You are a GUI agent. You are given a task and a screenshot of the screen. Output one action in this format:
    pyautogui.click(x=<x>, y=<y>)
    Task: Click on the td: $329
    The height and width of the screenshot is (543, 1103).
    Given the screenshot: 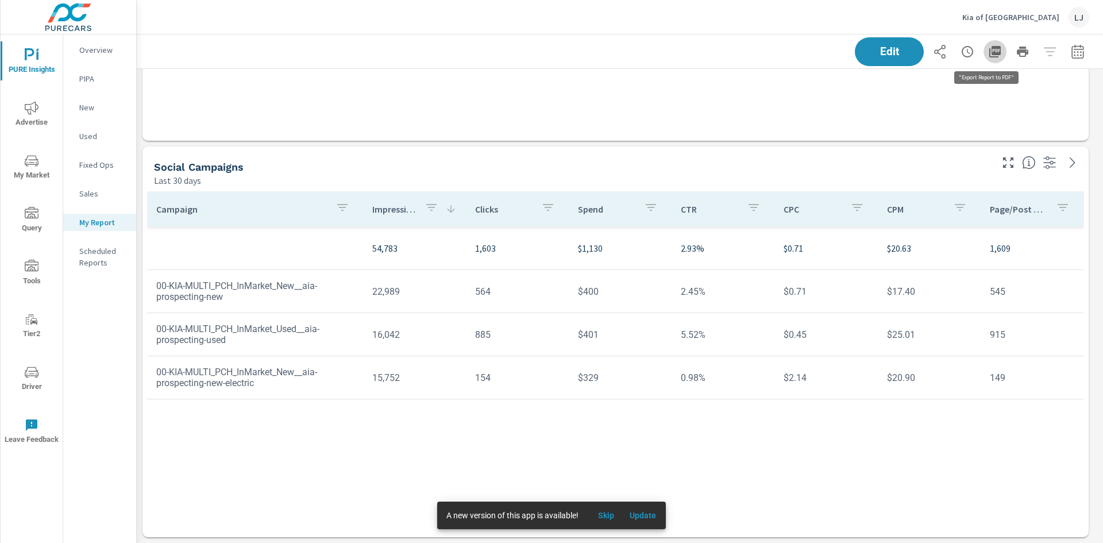 What is the action you would take?
    pyautogui.click(x=620, y=377)
    